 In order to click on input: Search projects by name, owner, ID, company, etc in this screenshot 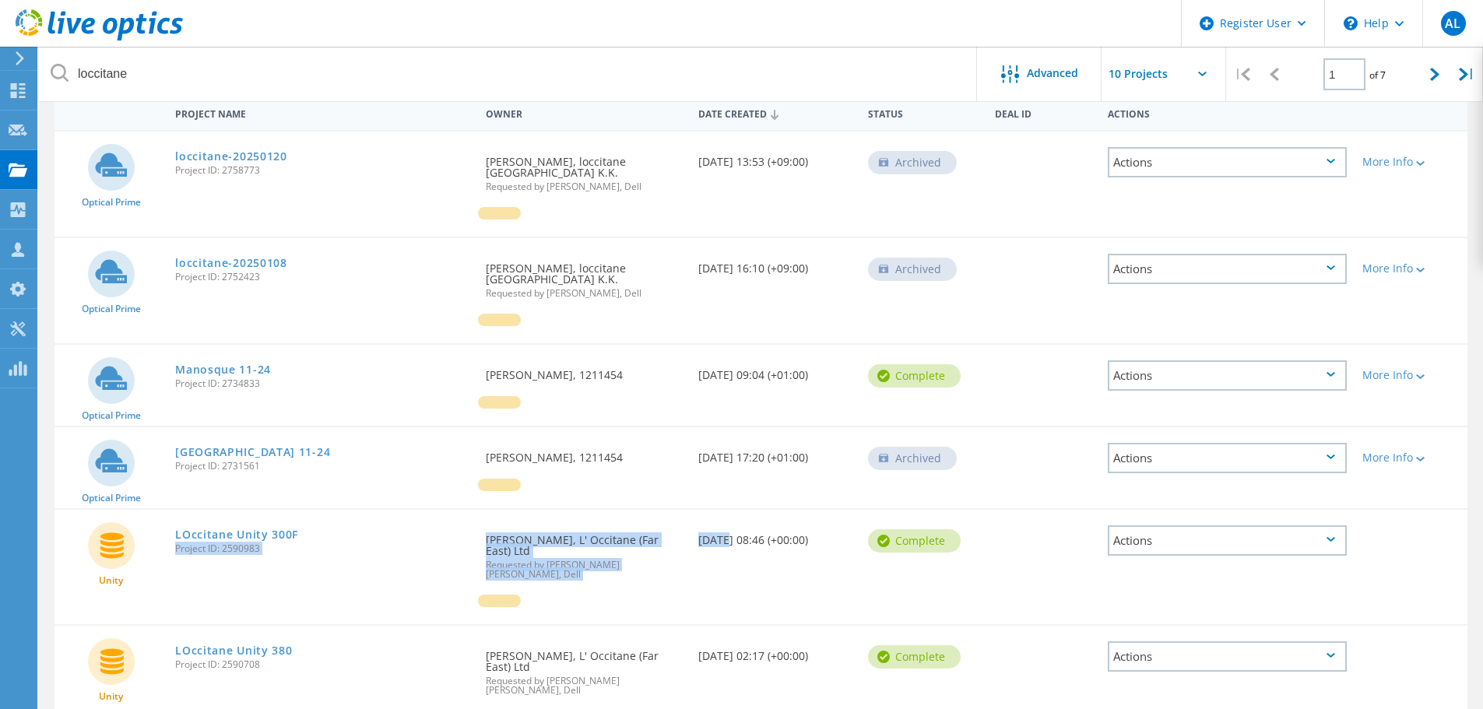, I will do `click(508, 74)`.